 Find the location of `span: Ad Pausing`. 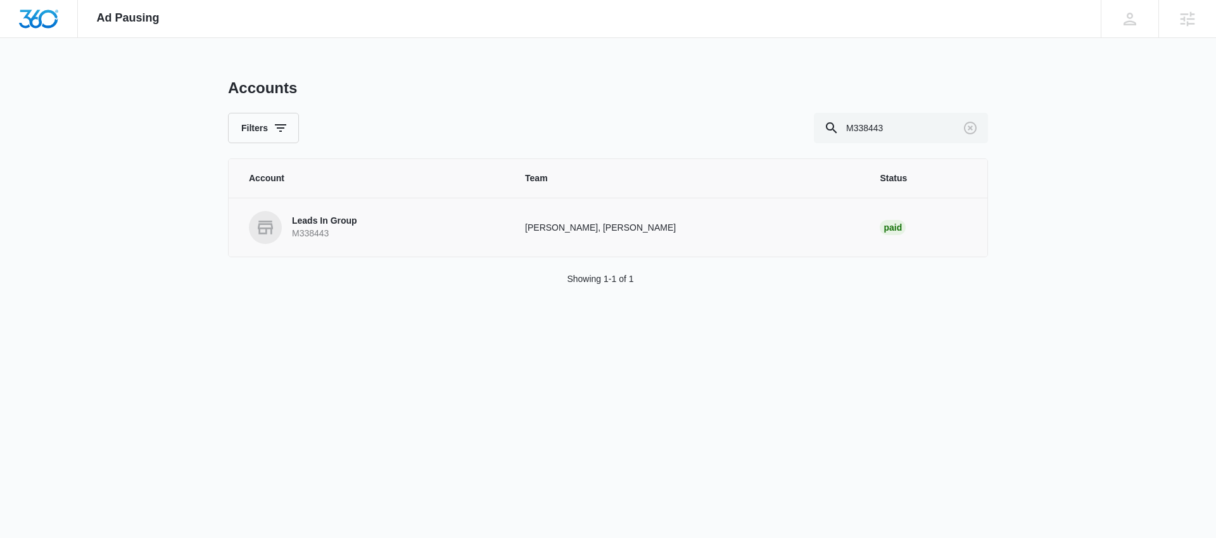

span: Ad Pausing is located at coordinates (128, 18).